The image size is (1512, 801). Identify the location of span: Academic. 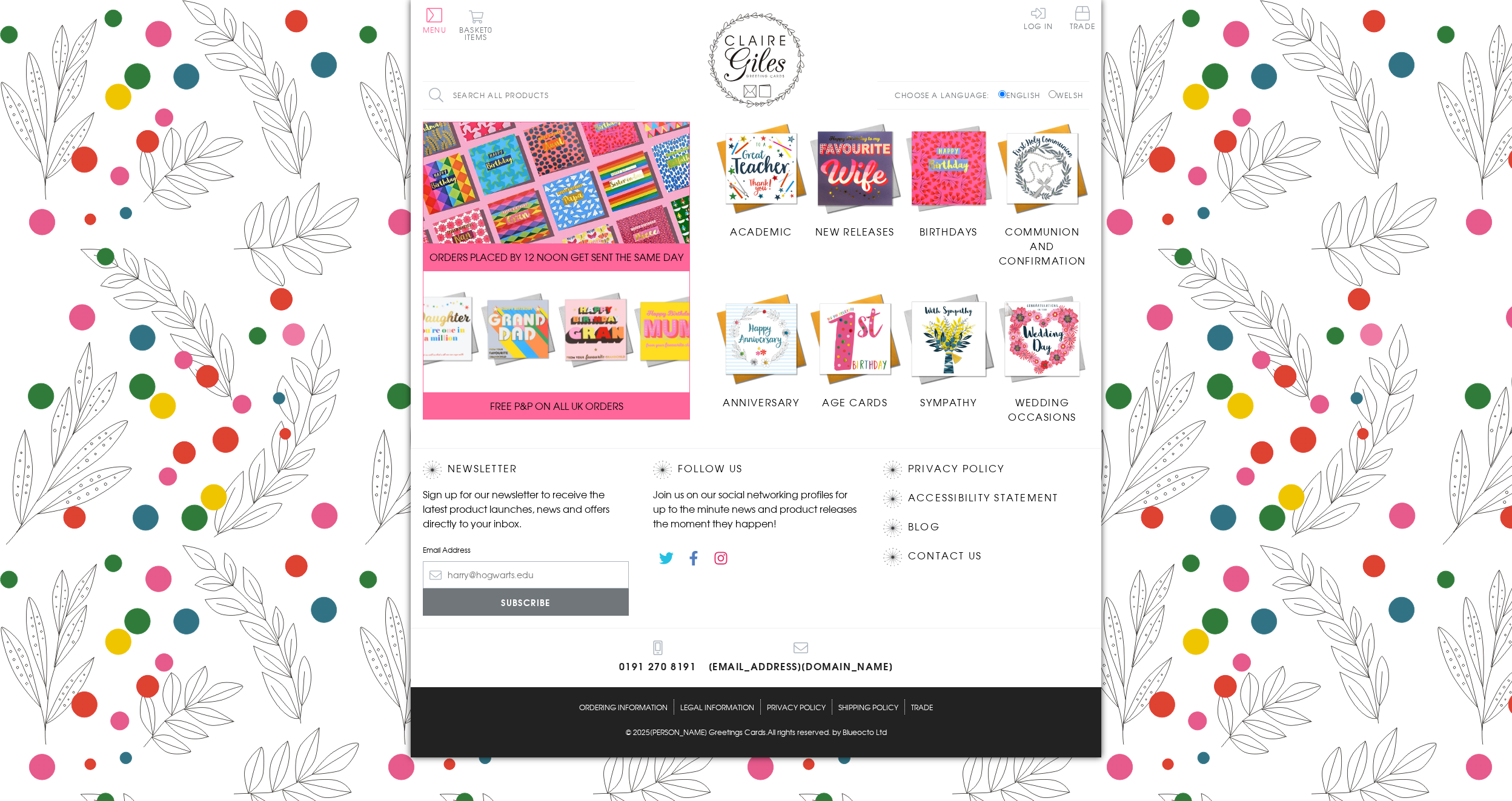
(761, 231).